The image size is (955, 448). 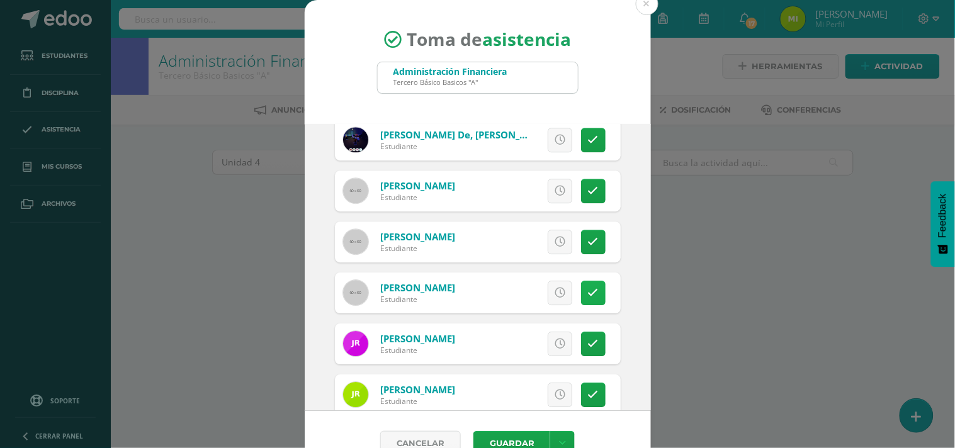 What do you see at coordinates (356, 140) in the screenshot?
I see `img: d0da478cdadbfd0f92cb1bd11d035a8f.png` at bounding box center [356, 140].